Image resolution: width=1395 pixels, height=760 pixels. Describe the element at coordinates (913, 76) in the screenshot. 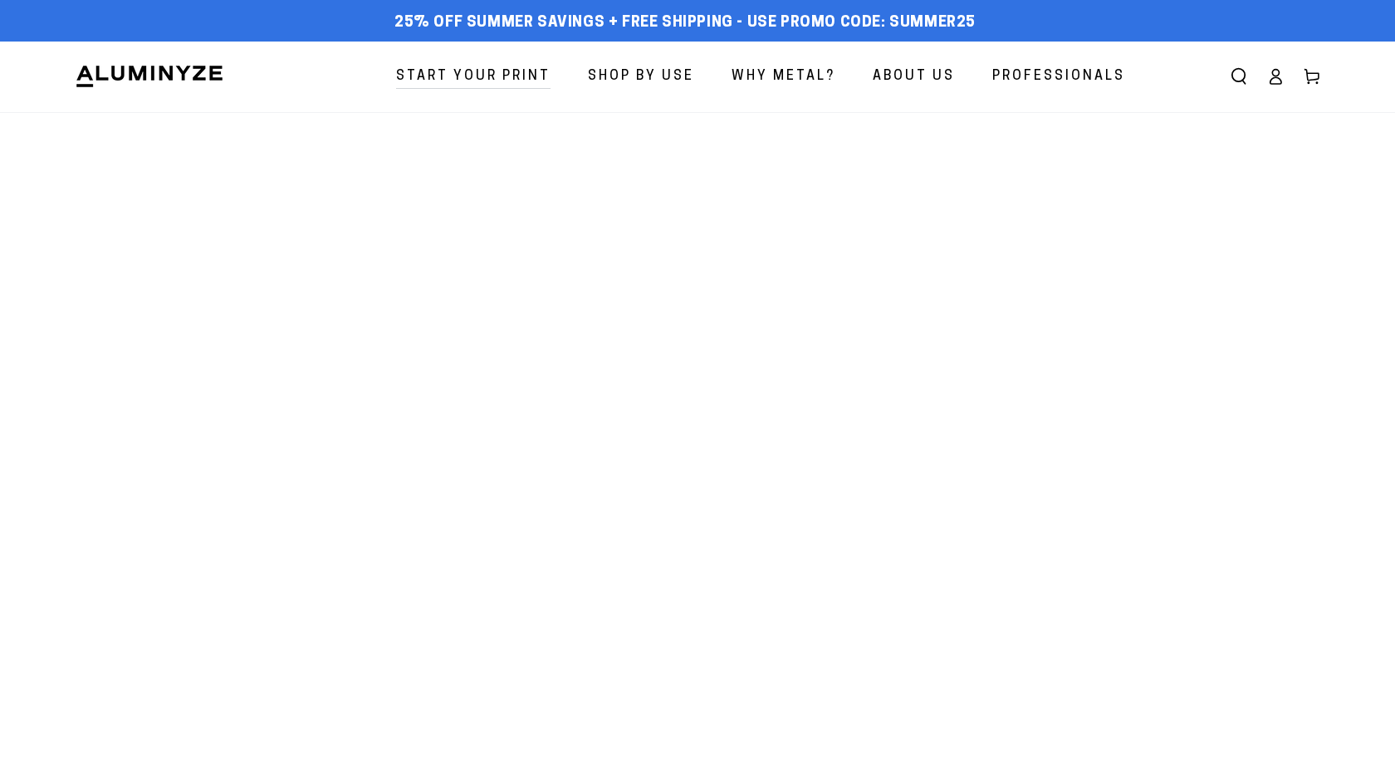

I see `span: About Us` at that location.